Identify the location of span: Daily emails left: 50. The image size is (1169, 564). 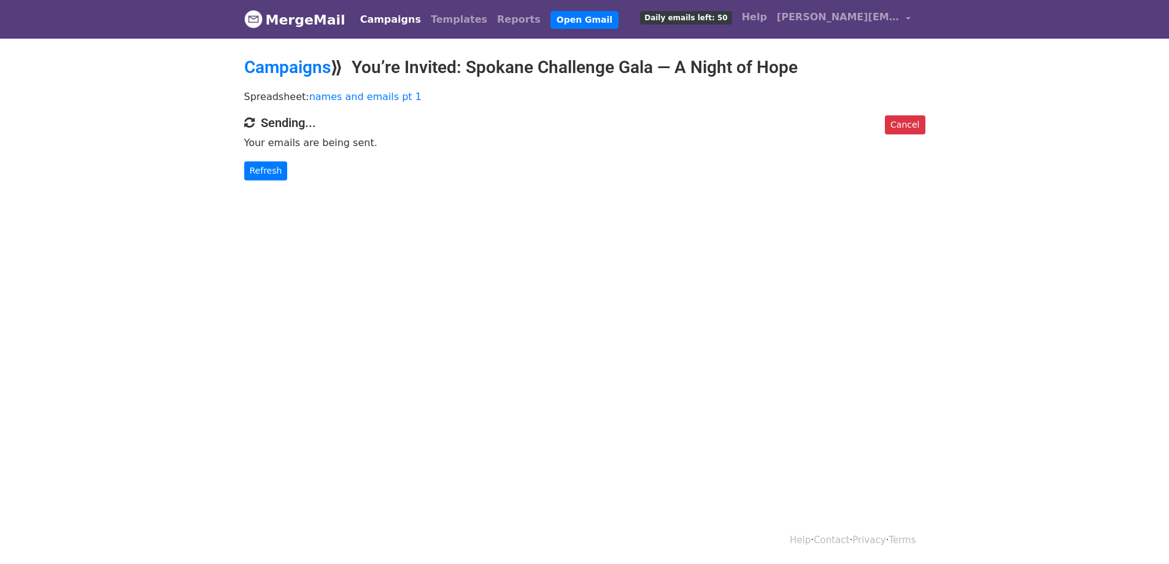
(686, 18).